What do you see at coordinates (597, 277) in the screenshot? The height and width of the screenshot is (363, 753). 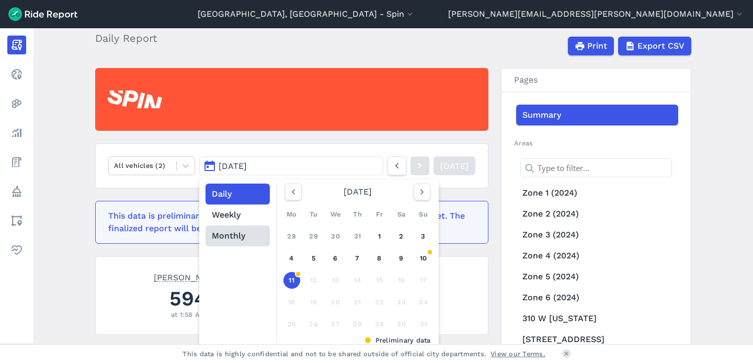 I see `a: Zone 5 (2024)` at bounding box center [597, 277].